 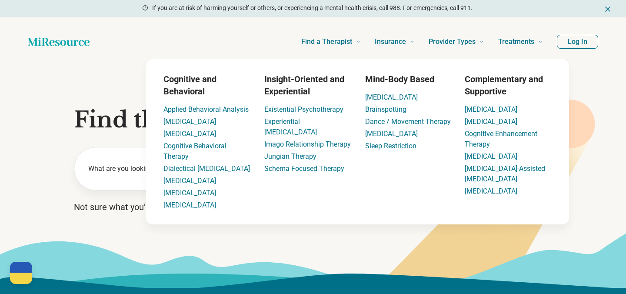 I want to click on h3: Insight-Oriented and Experiential, so click(x=308, y=85).